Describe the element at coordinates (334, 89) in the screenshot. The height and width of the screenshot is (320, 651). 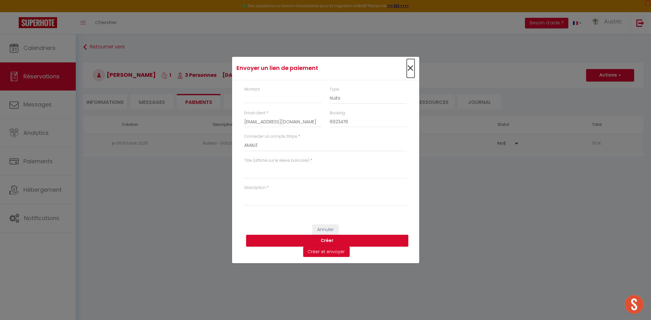
I see `label: Type` at that location.